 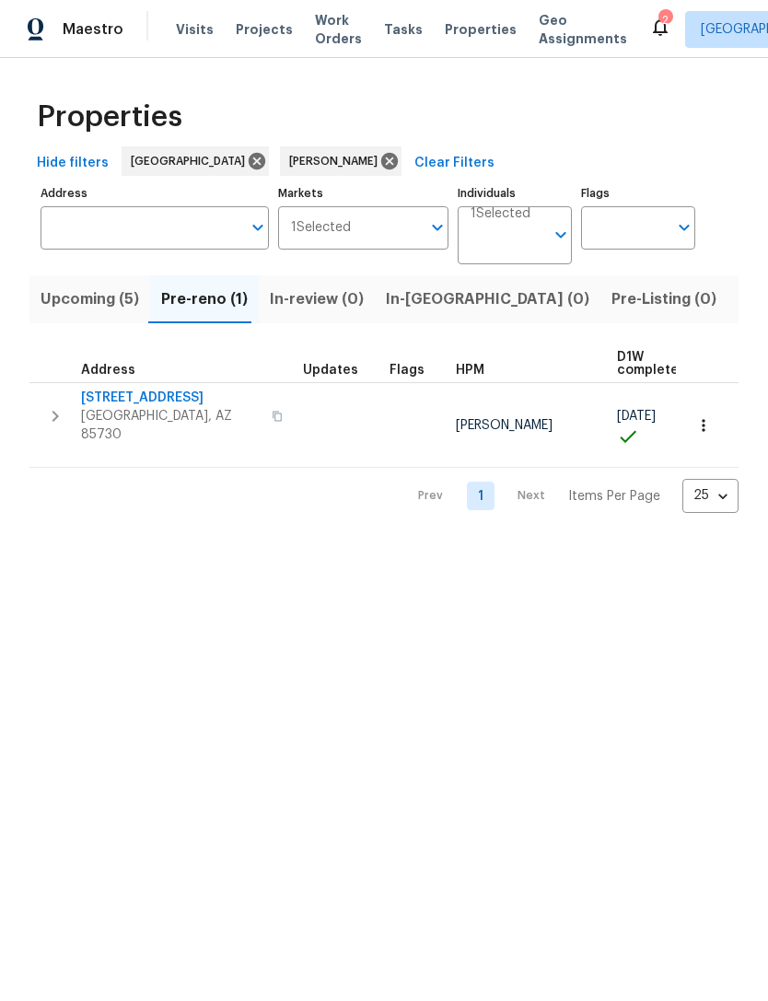 I want to click on span: Tasks, so click(x=403, y=29).